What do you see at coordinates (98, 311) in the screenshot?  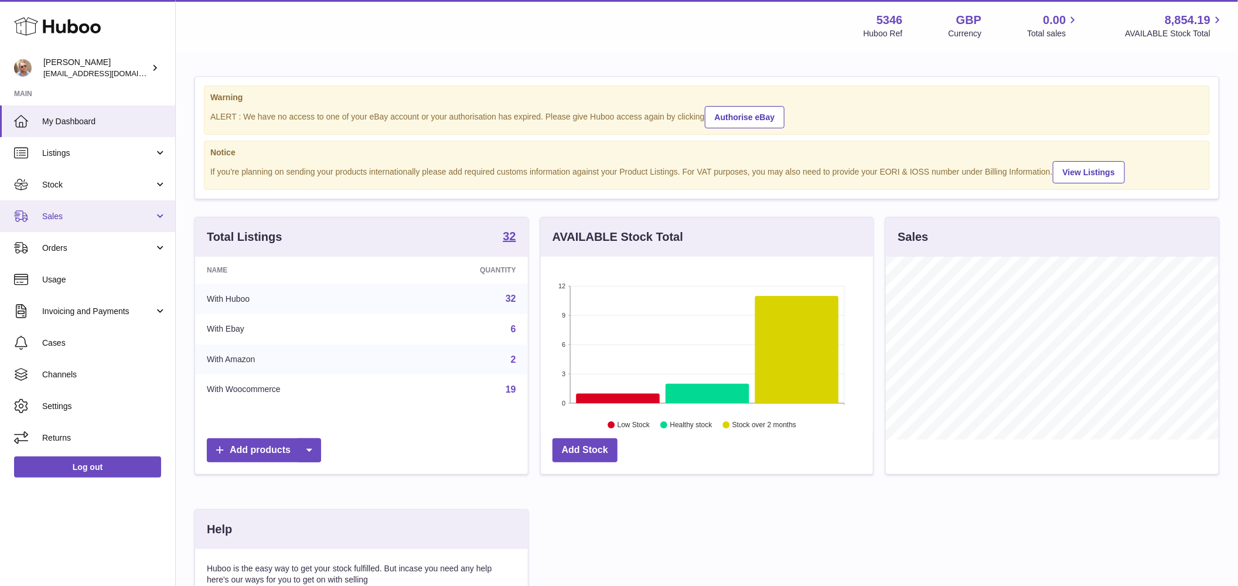 I see `span: Invoicing and Payments` at bounding box center [98, 311].